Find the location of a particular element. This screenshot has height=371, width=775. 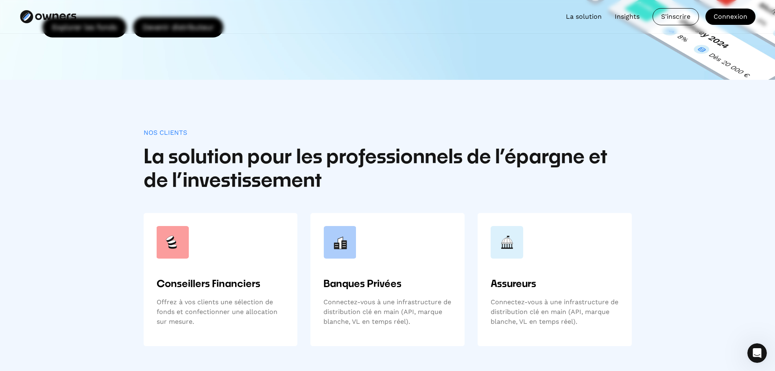

h2: La solution pour les professionnels de l’épargne et de l’investissement is located at coordinates (388, 169).